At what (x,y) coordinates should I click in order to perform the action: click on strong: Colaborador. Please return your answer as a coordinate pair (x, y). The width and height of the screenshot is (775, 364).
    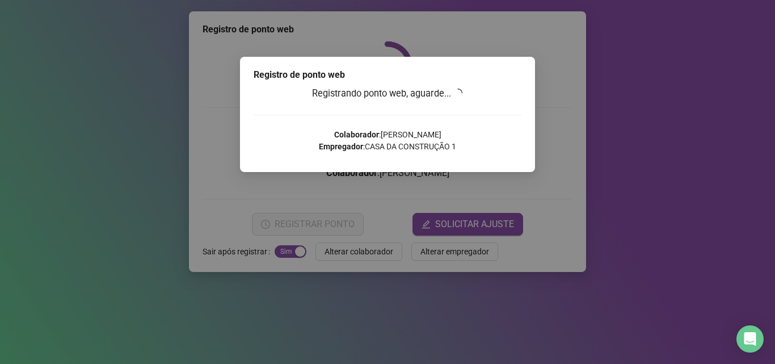
    Looking at the image, I should click on (356, 135).